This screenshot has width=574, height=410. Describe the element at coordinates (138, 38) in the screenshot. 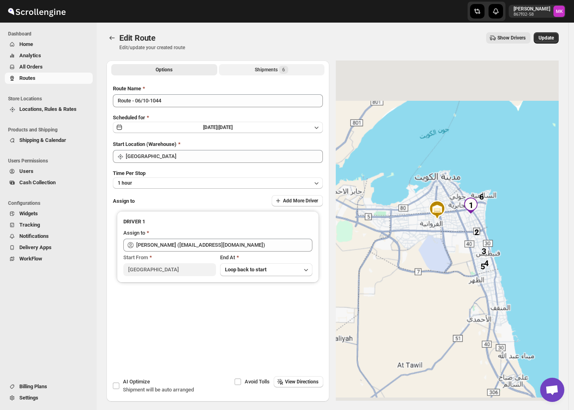

I see `span: Edit Route` at that location.